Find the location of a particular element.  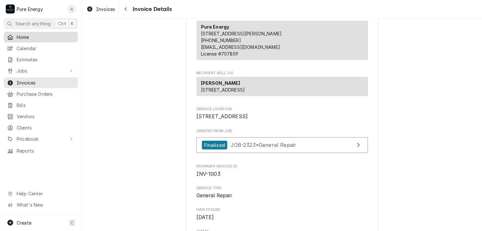

span: Vendors is located at coordinates (46, 116).